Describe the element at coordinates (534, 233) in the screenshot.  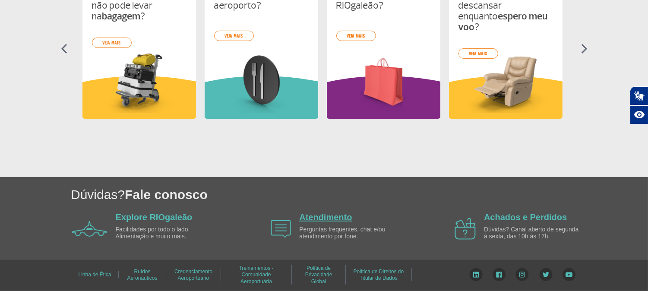
I see `p: Dúvidas? Canal aberto de segunda à sexta, das 10h às 17h.` at that location.